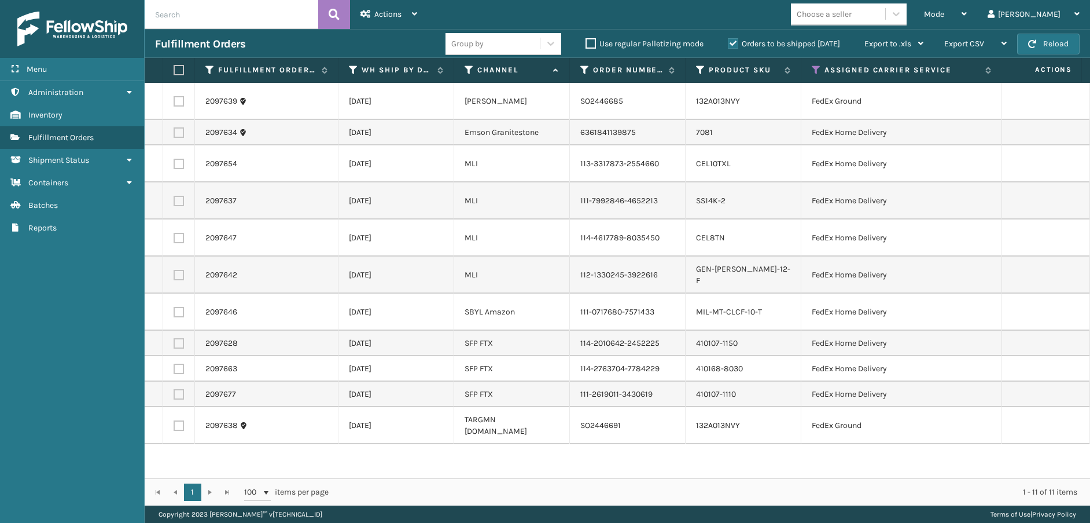 The image size is (1090, 523). Describe the element at coordinates (628, 70) in the screenshot. I see `label: Order Number` at that location.